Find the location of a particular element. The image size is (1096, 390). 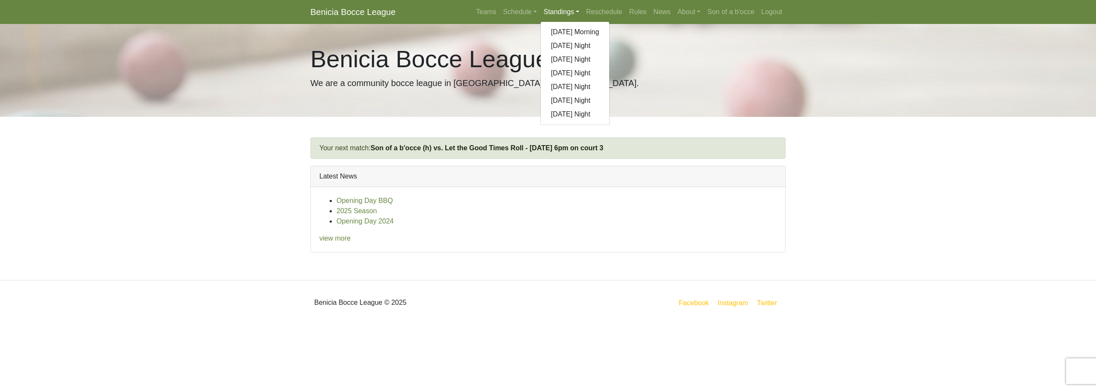

a: Son of a b'occe is located at coordinates (731, 12).